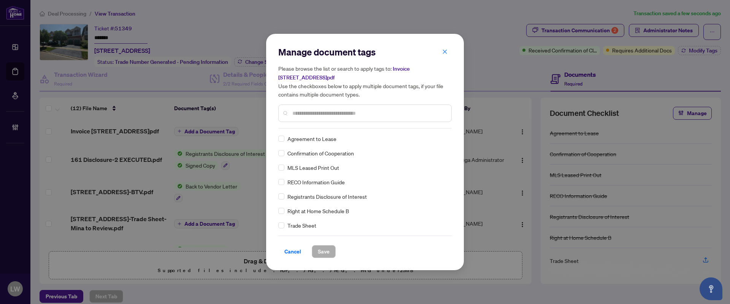 The height and width of the screenshot is (304, 730). I want to click on span: RECO Information Guide, so click(316, 182).